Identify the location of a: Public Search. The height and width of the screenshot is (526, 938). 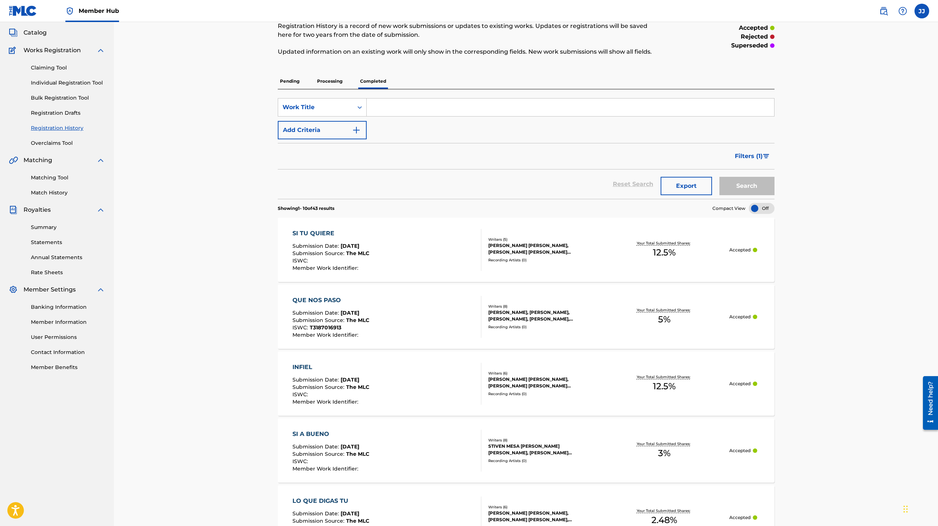
(883, 11).